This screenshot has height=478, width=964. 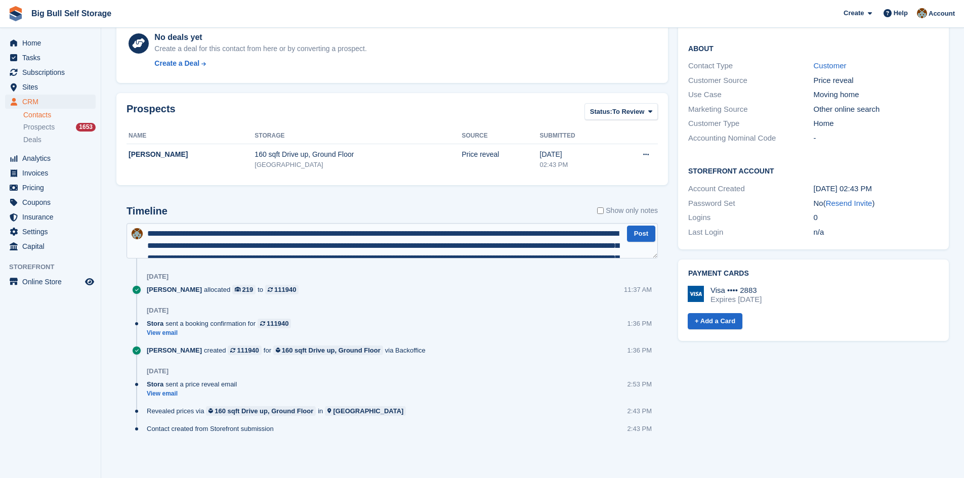 What do you see at coordinates (736, 291) in the screenshot?
I see `div: Visa •••• 2883` at bounding box center [736, 291].